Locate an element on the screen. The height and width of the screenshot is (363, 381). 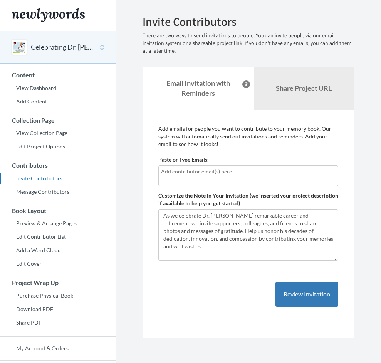
label: Customize the Note in Your Invitation (we inserted your project description if available to help ... is located at coordinates (248, 200).